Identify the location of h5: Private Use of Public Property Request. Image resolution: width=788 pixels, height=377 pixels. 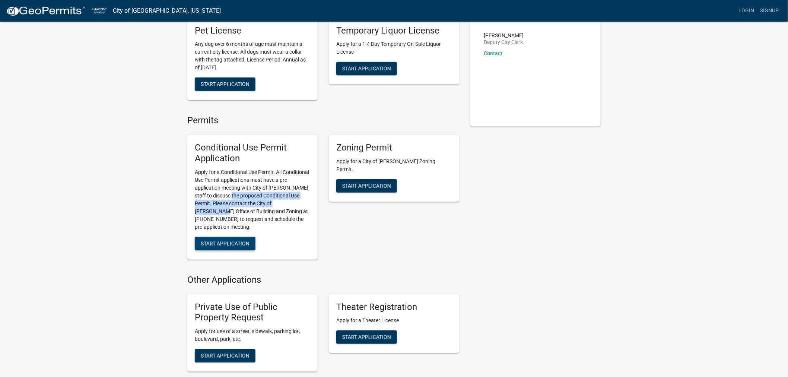
(253, 313).